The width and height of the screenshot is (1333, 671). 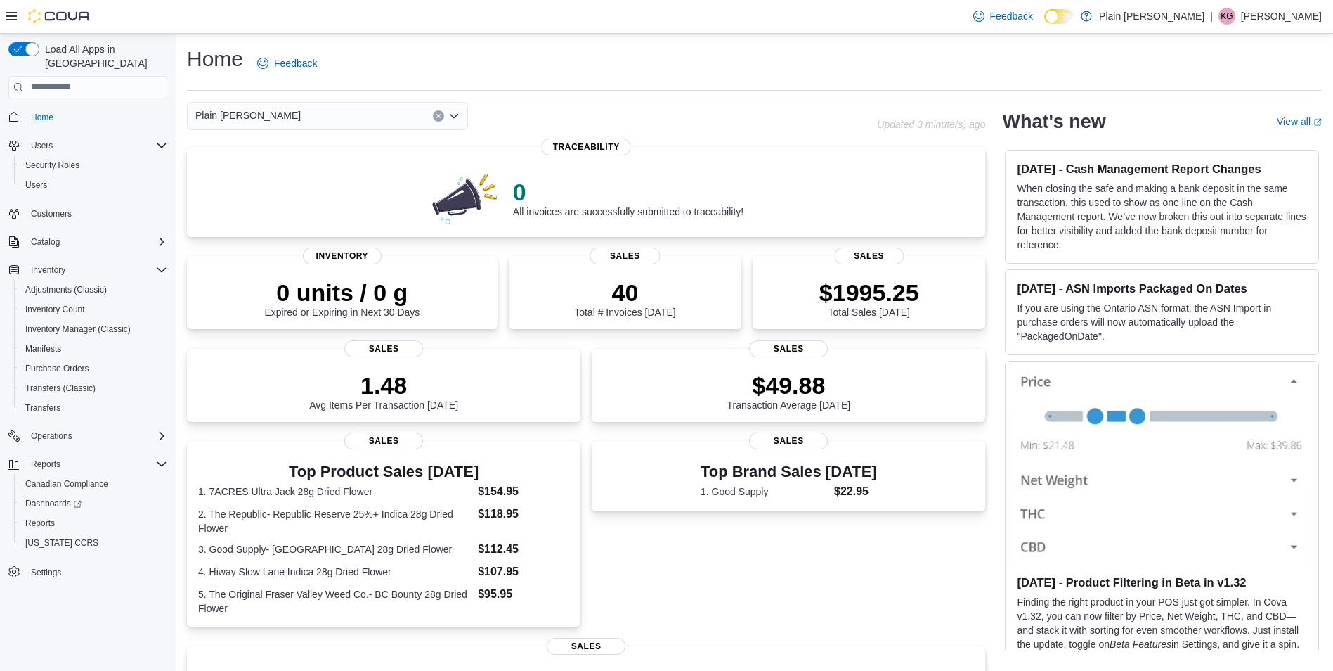 What do you see at coordinates (55, 309) in the screenshot?
I see `a: Inventory Count` at bounding box center [55, 309].